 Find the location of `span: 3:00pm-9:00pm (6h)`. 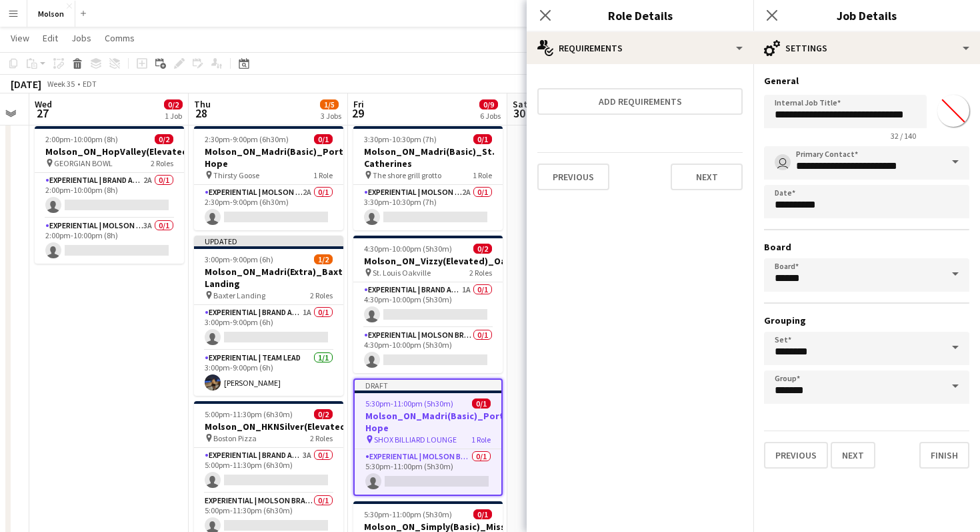

span: 3:00pm-9:00pm (6h) is located at coordinates (239, 259).